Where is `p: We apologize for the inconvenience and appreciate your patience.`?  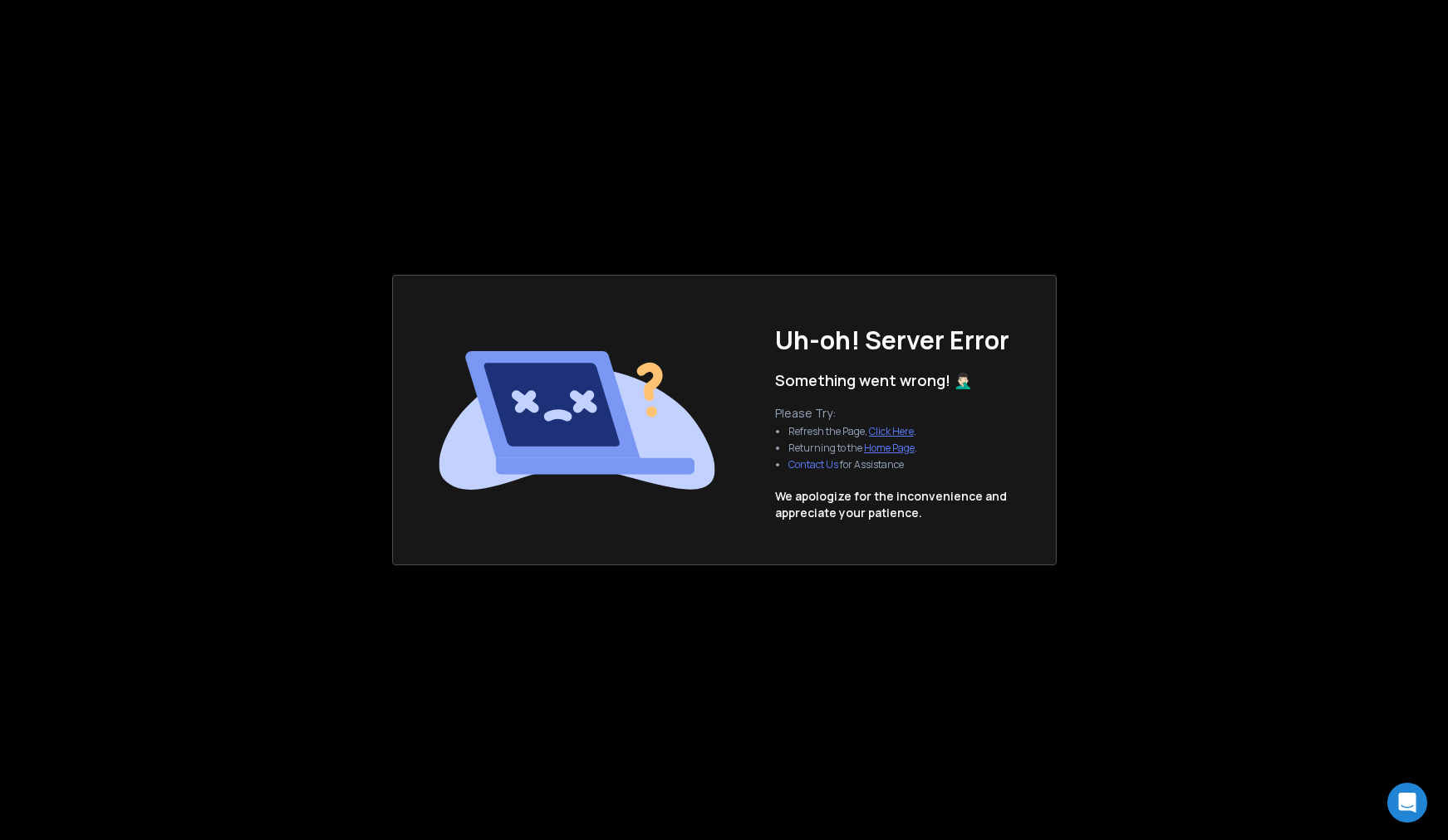
p: We apologize for the inconvenience and appreciate your patience. is located at coordinates (891, 505).